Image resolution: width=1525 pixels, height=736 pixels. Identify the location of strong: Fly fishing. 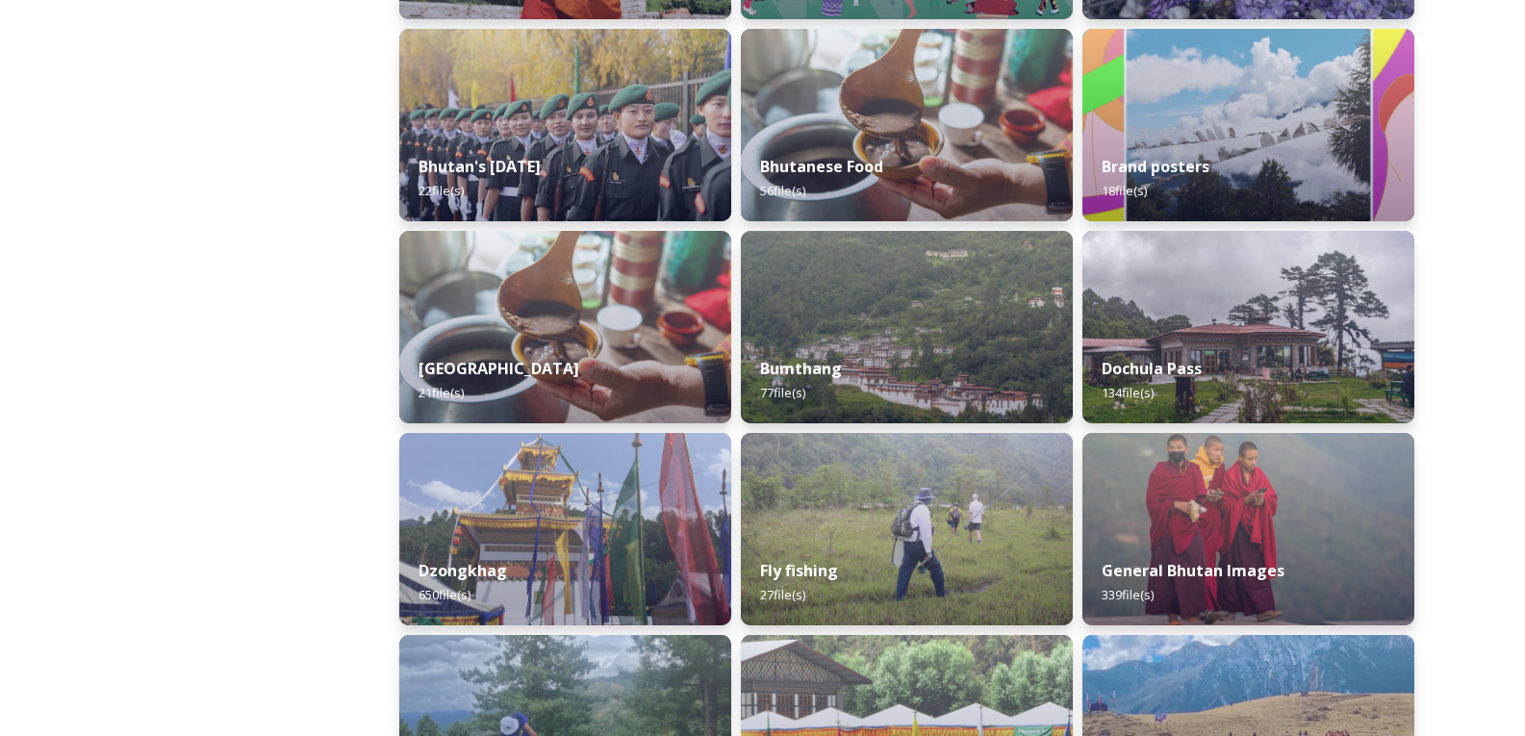
(799, 571).